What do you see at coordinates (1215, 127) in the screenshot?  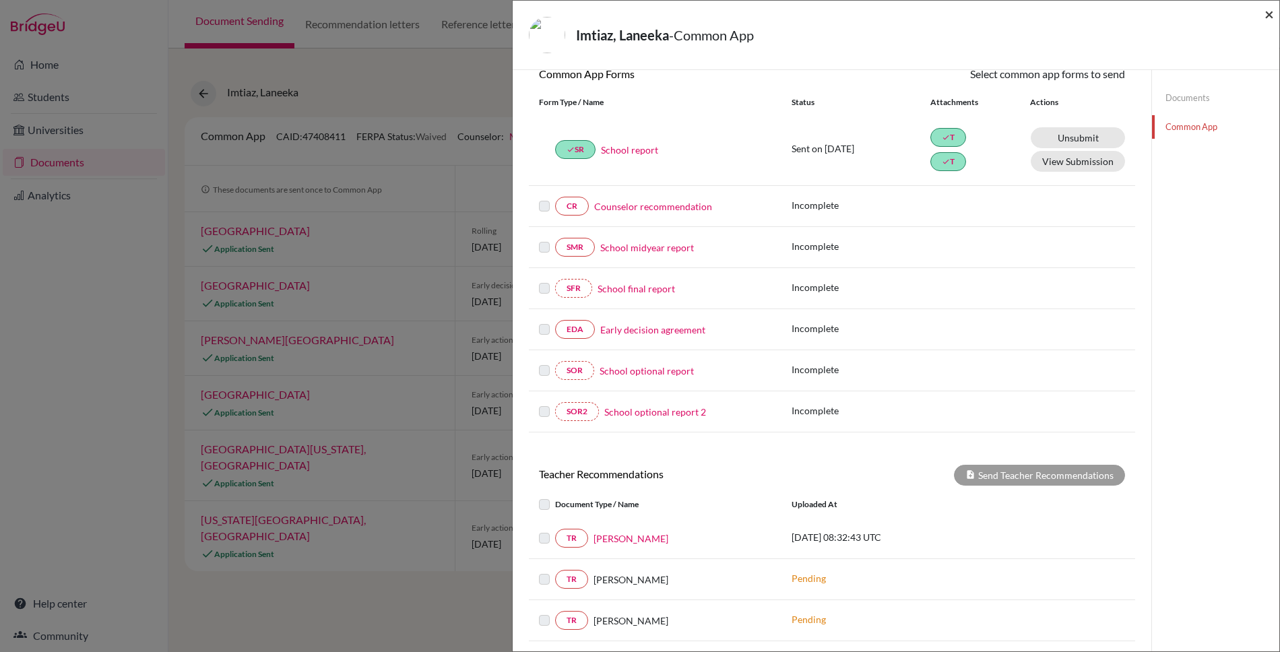 I see `a: Common App` at bounding box center [1215, 127].